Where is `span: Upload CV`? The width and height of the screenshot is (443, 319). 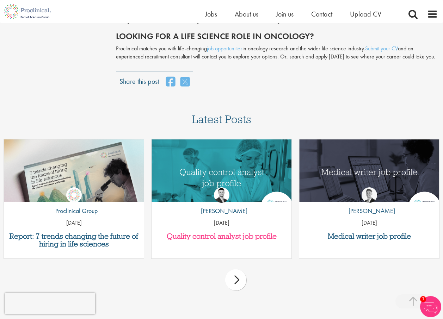
span: Upload CV is located at coordinates (365, 14).